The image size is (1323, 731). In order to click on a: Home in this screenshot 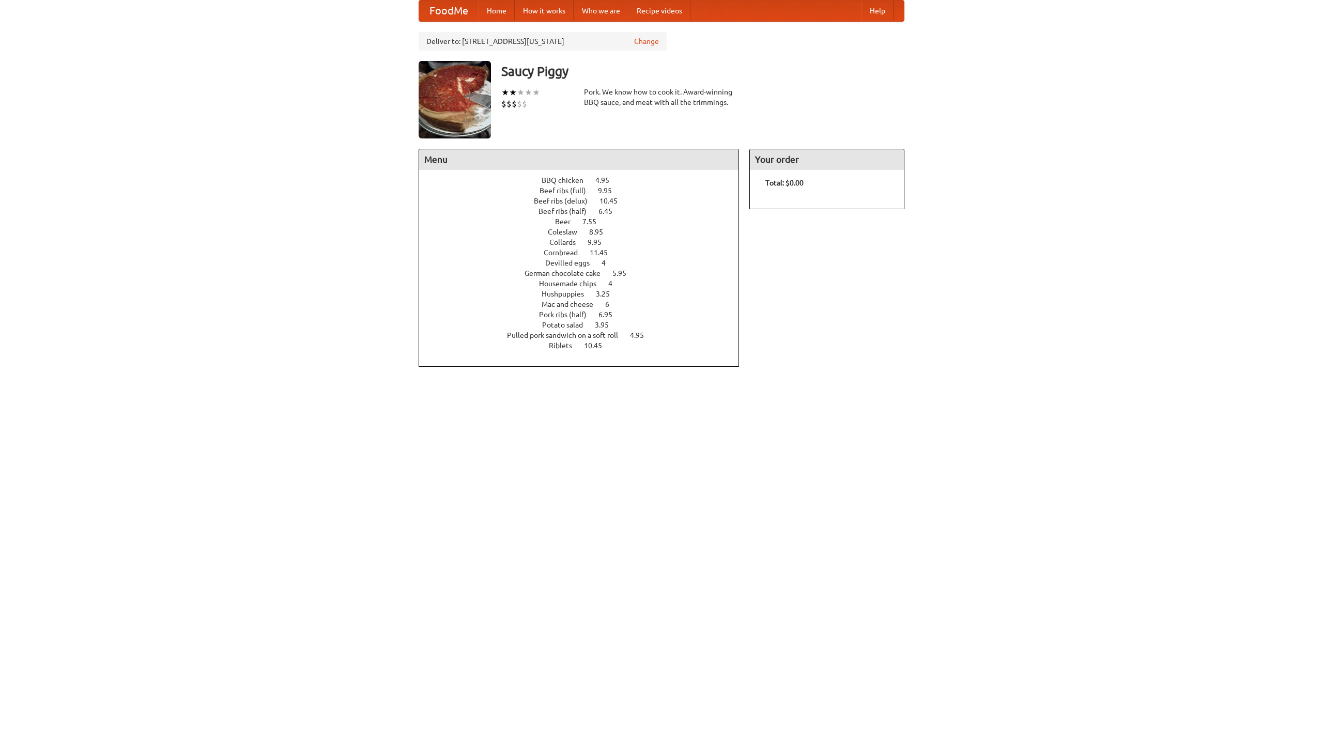, I will do `click(497, 11)`.